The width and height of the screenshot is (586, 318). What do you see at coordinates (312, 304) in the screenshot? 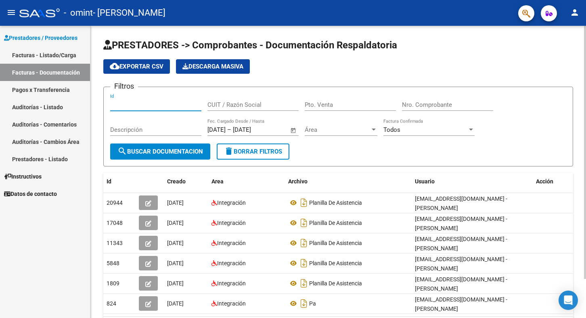
I see `span: Pa` at bounding box center [312, 304].